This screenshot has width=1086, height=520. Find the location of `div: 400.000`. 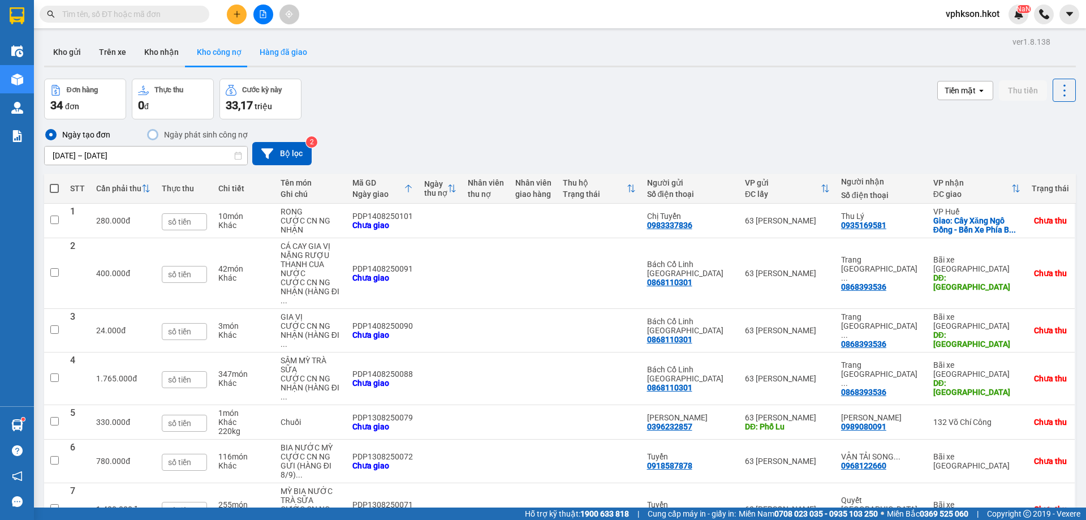

div: 400.000 is located at coordinates (123, 273).